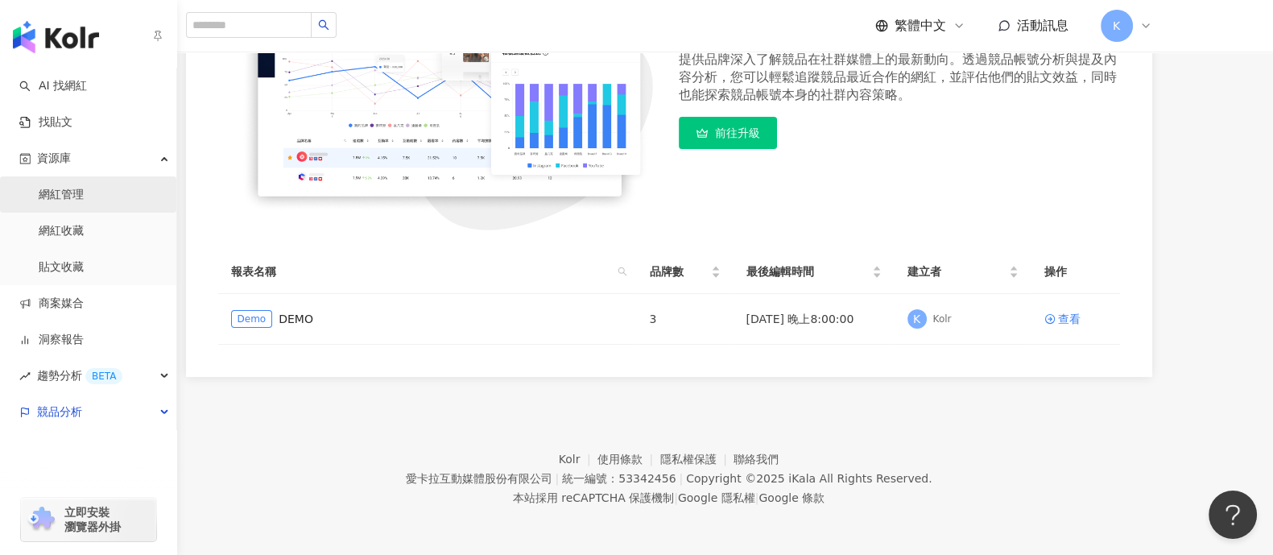 The height and width of the screenshot is (555, 1273). What do you see at coordinates (697, 459) in the screenshot?
I see `a: 隱私權保護` at bounding box center [697, 459].